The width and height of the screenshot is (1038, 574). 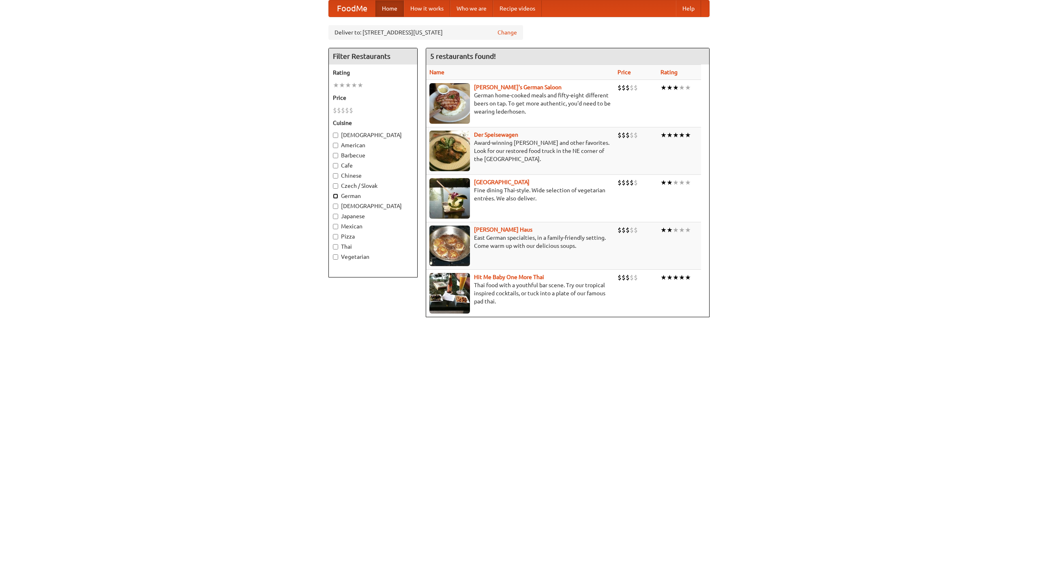 What do you see at coordinates (373, 123) in the screenshot?
I see `h5: Cuisine` at bounding box center [373, 123].